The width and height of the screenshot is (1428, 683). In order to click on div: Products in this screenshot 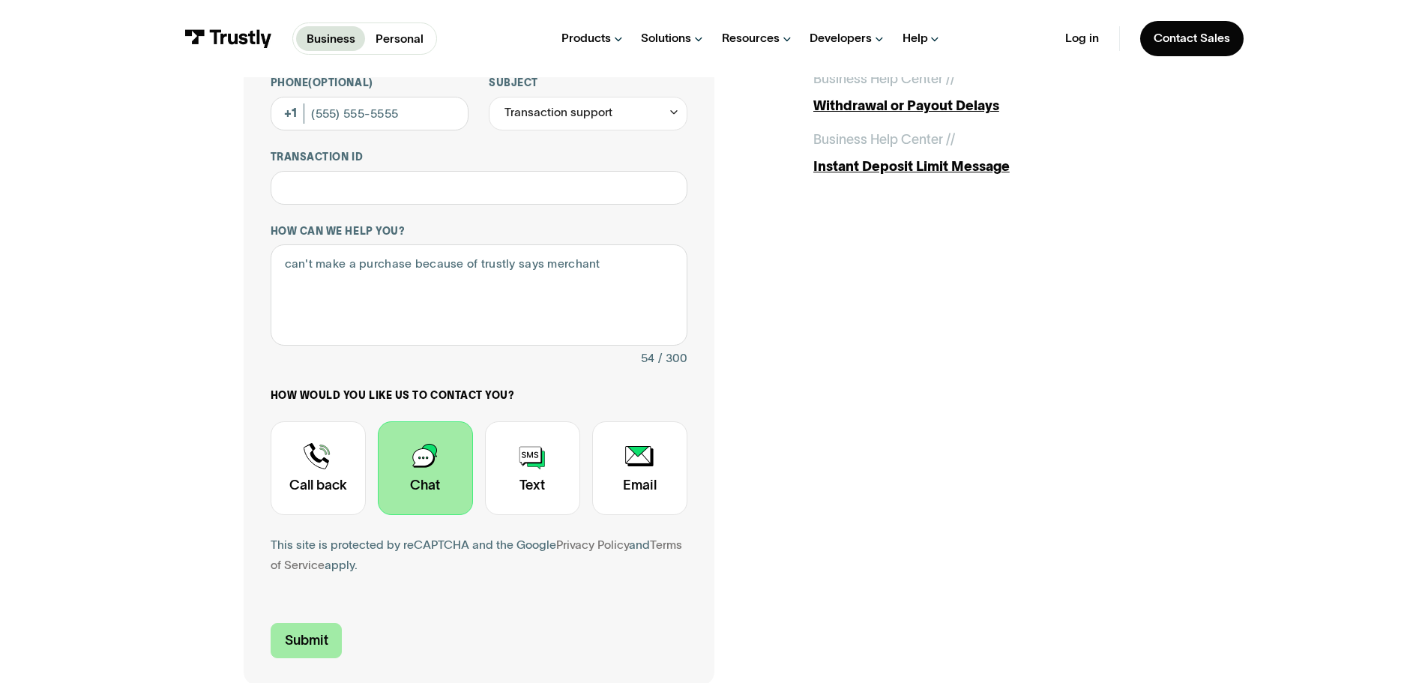, I will do `click(586, 38)`.